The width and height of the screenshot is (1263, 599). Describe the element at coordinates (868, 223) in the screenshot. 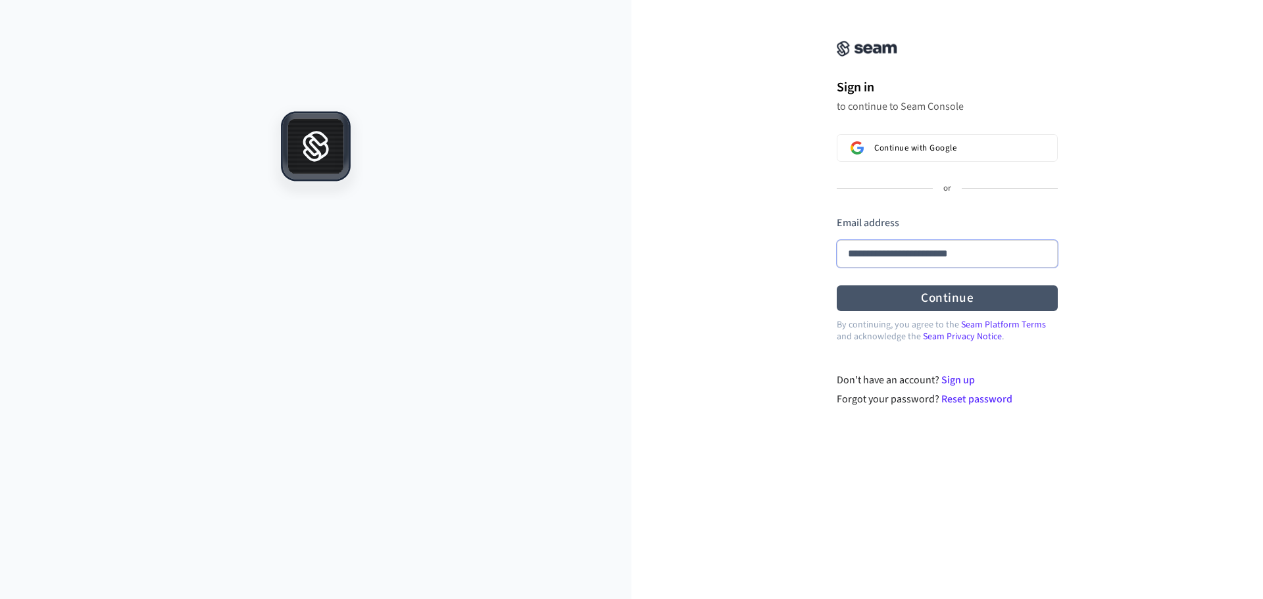

I see `label: Email address` at that location.